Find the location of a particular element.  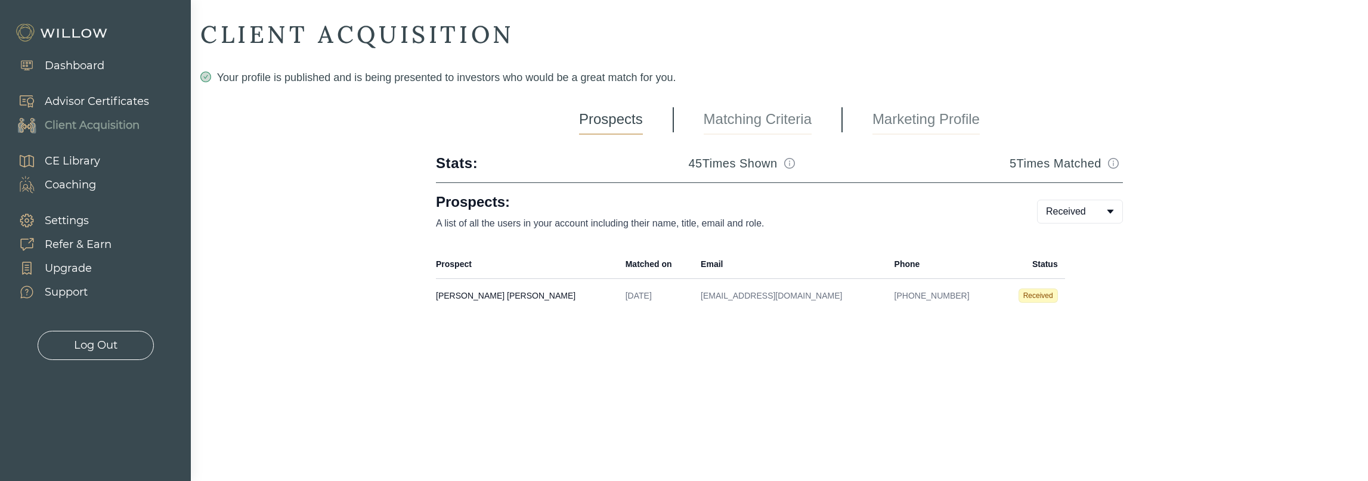

div: Your profile is published and is being presented to investors who would be a great match for you. is located at coordinates (779, 78).